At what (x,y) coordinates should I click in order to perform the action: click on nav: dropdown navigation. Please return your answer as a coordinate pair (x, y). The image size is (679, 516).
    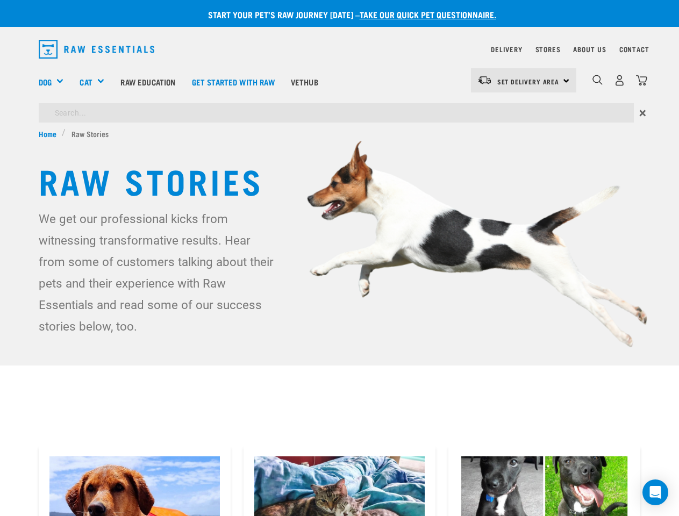
    Looking at the image, I should click on (340, 49).